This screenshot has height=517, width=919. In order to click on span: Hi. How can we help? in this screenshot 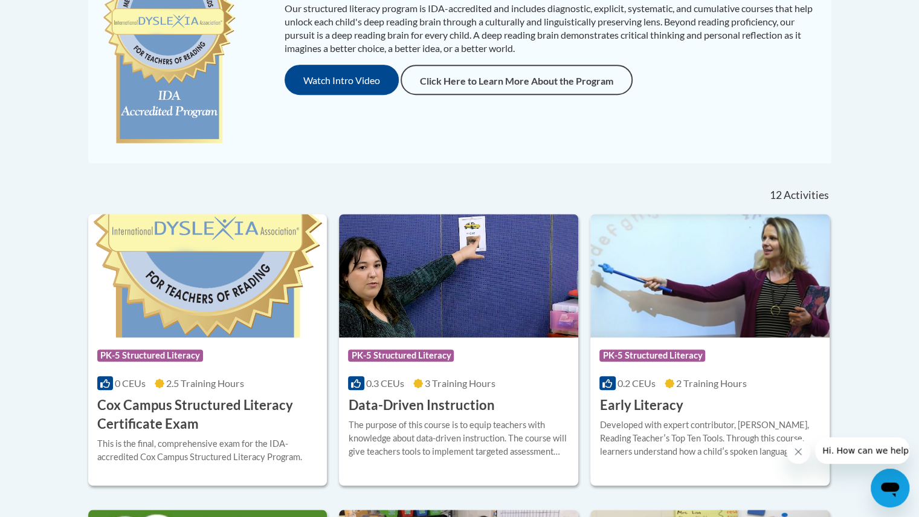, I will do `click(53, 13)`.